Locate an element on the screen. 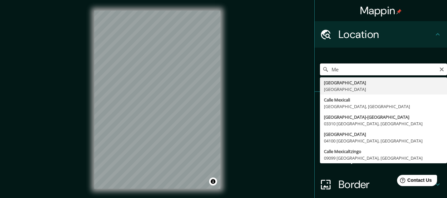  div: Calle Mexicaltzingo is located at coordinates (384, 152).